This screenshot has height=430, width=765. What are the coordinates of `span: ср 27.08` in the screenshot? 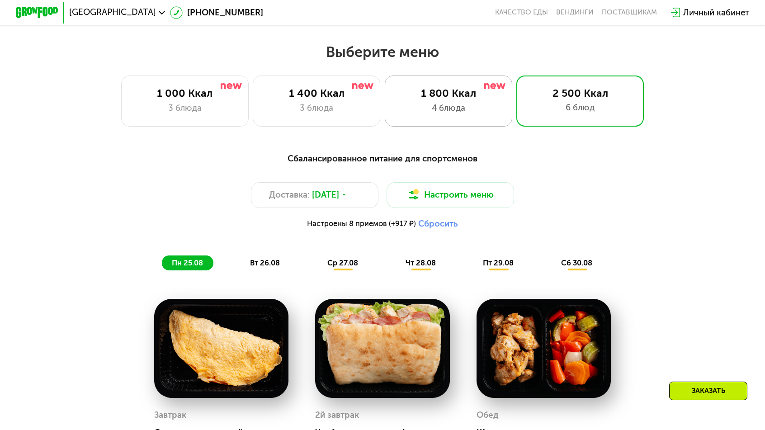 It's located at (343, 263).